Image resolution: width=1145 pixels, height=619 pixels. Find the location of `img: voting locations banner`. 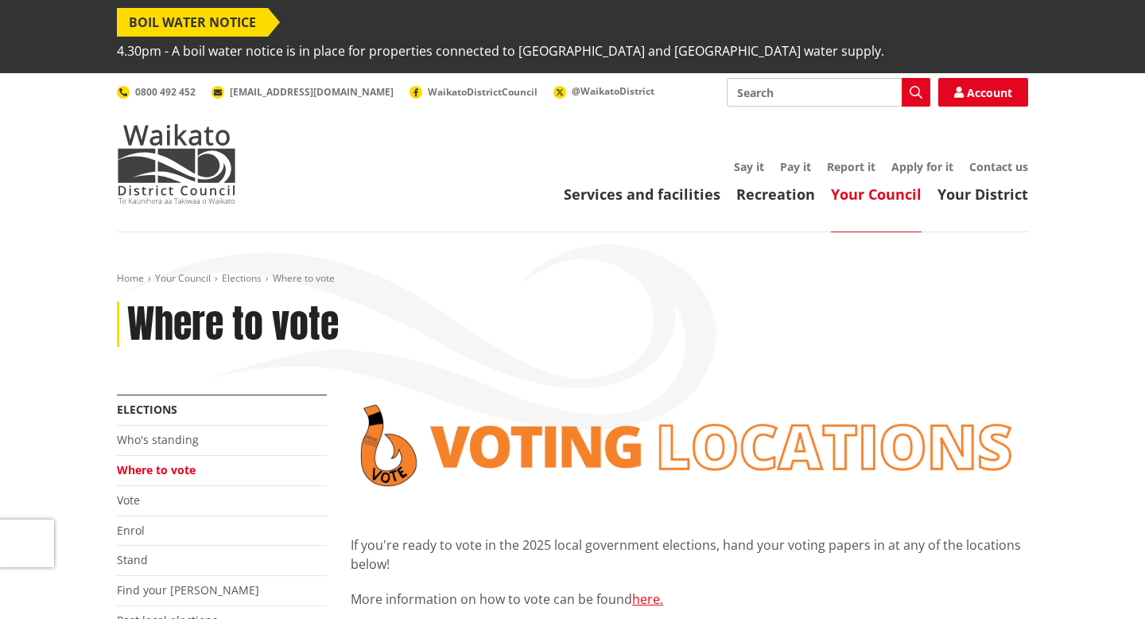

img: voting locations banner is located at coordinates (689, 445).